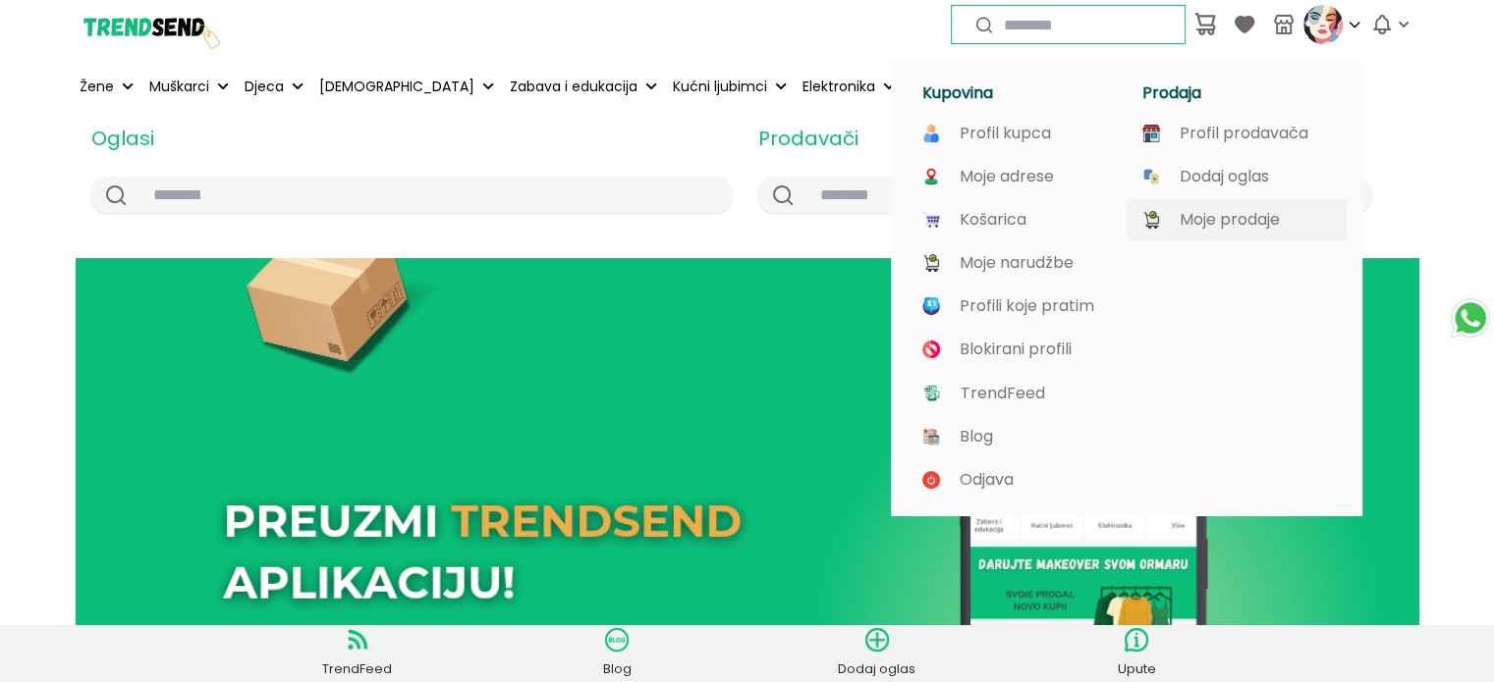  What do you see at coordinates (1240, 93) in the screenshot?
I see `h1: Prodaja` at bounding box center [1240, 93].